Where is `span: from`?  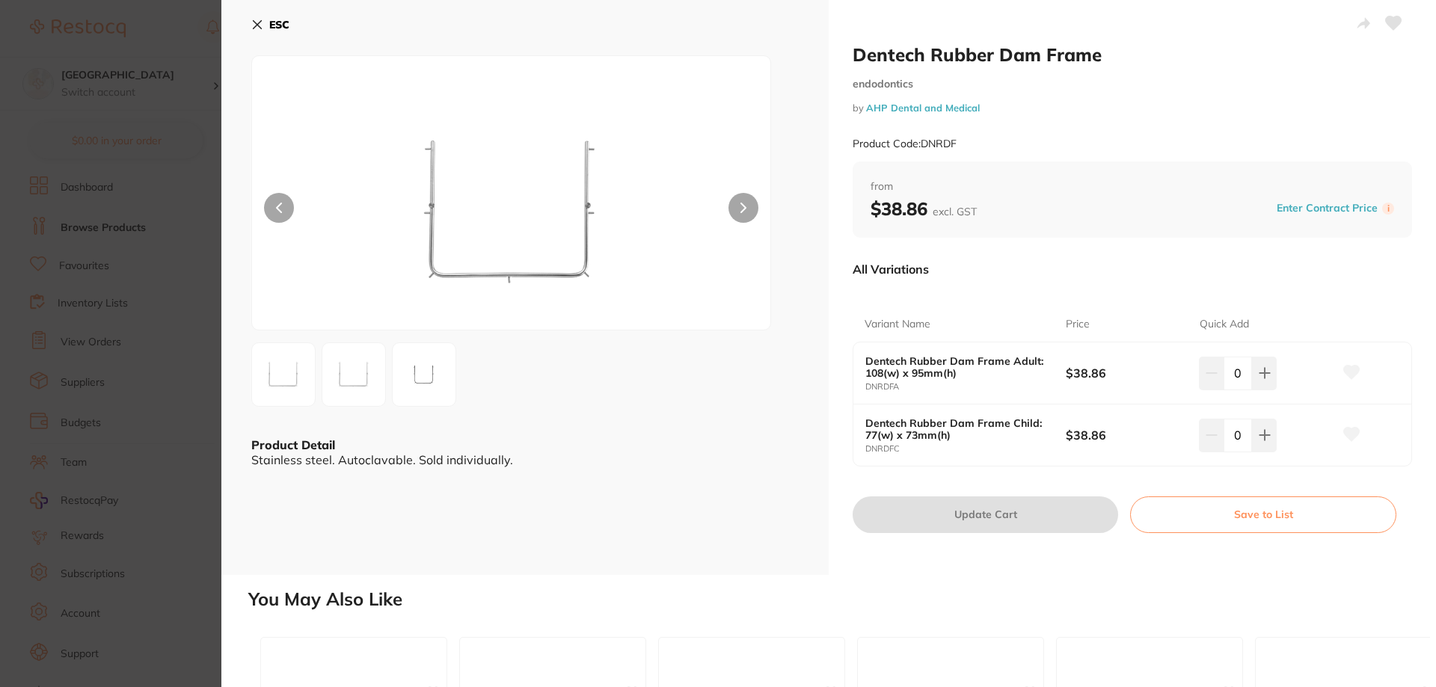 span: from is located at coordinates (1132, 187).